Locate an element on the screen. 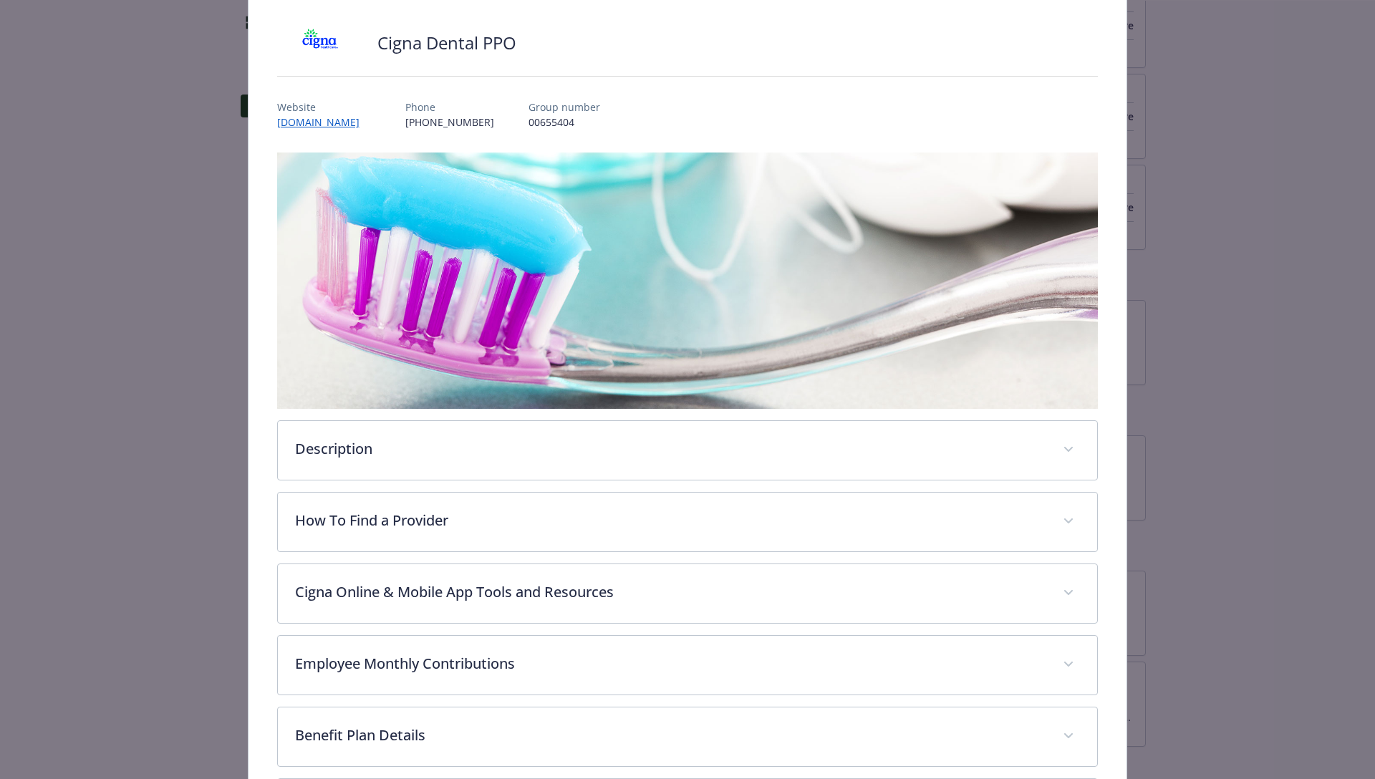 Image resolution: width=1375 pixels, height=779 pixels. div: Cigna Online & Mobile App Tools and Resources is located at coordinates (687, 594).